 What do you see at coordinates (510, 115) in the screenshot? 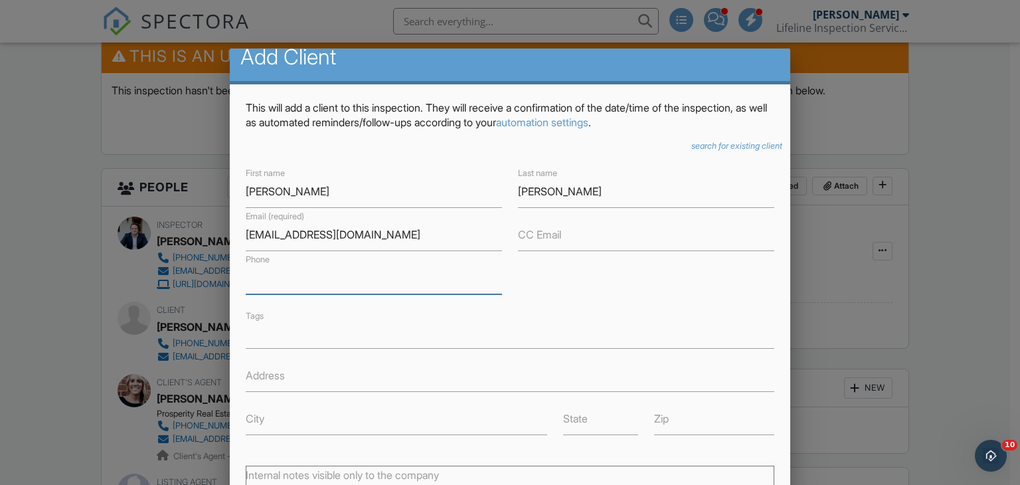
I see `p: This will add a client to this inspection. They will receive a confirmation of the date/time of t...` at bounding box center [510, 115].